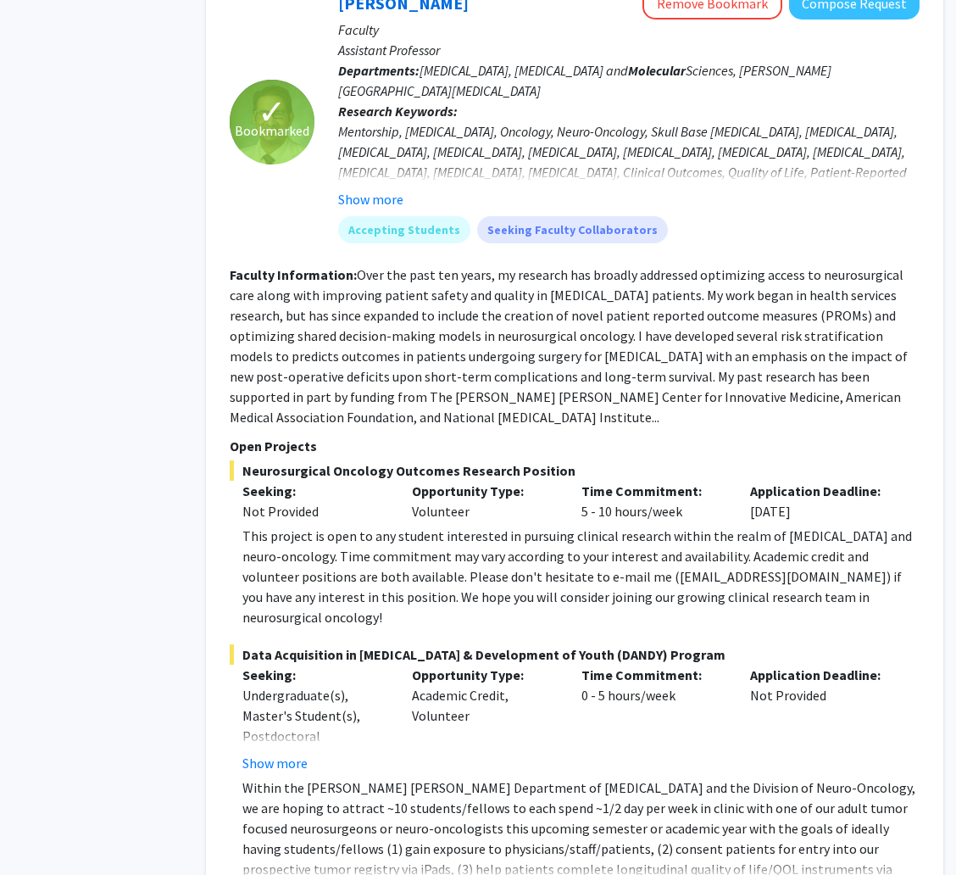 This screenshot has width=956, height=875. I want to click on fg-read-more: Over the past ten years, my research has broadly addressed optimizing access to neurosurgical car..., so click(569, 346).